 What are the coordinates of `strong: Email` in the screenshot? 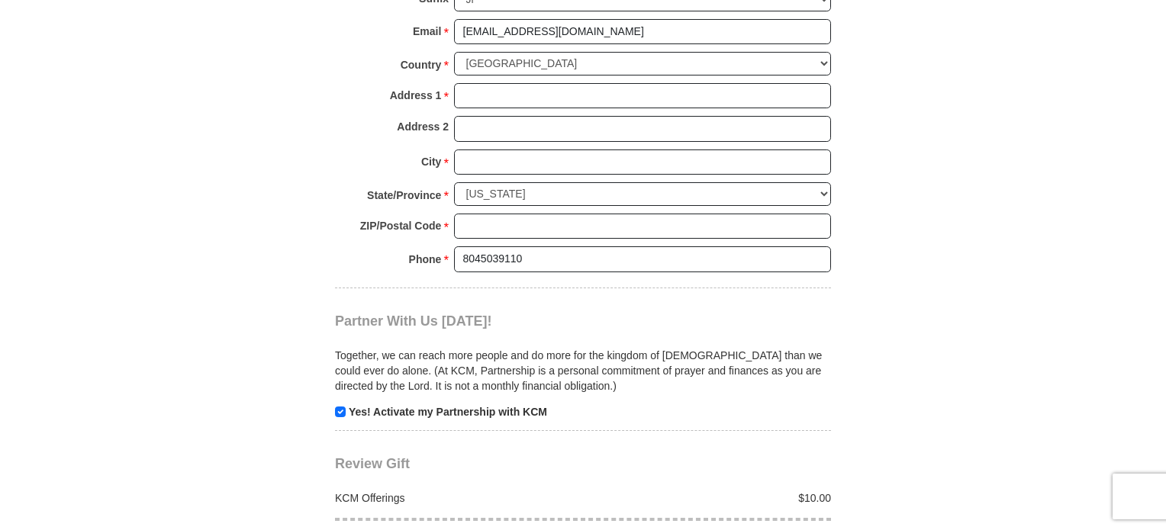 It's located at (426, 31).